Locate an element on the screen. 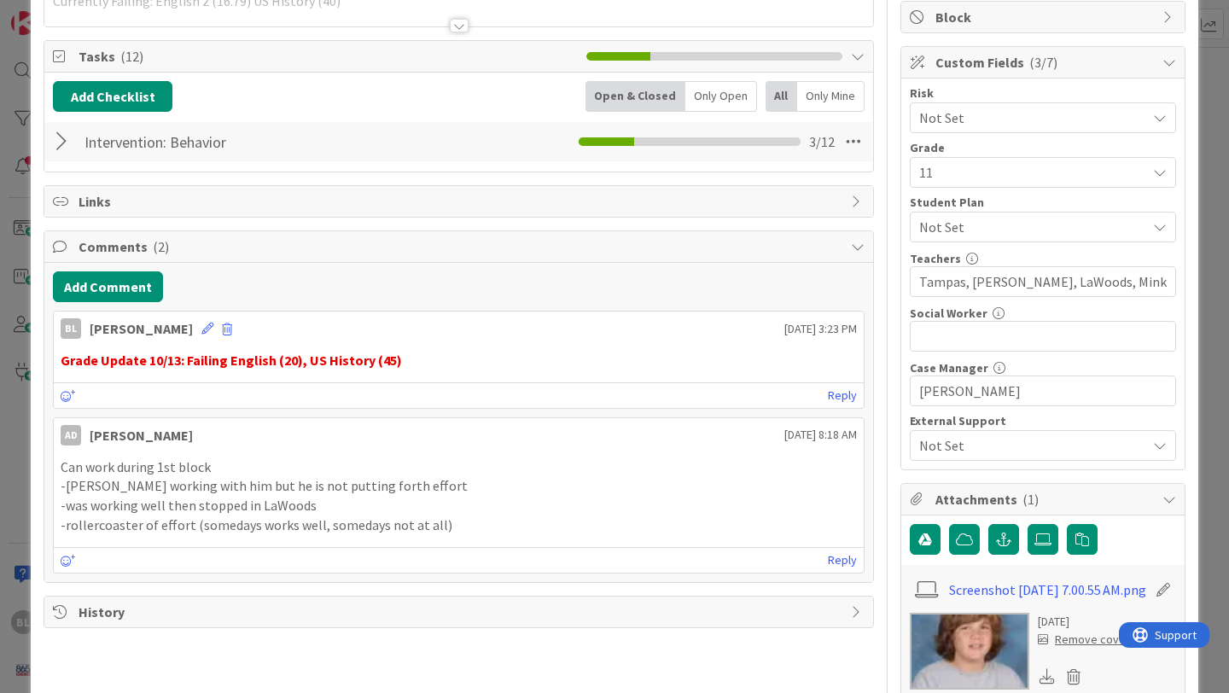 This screenshot has width=1229, height=693. span: History is located at coordinates (460, 612).